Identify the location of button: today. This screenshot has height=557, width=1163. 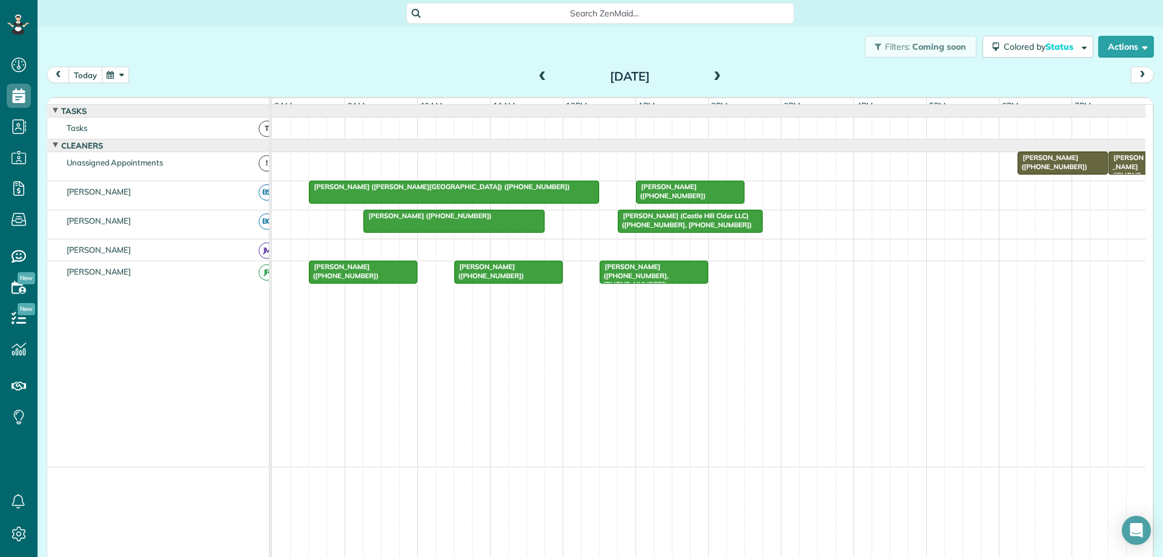
(85, 75).